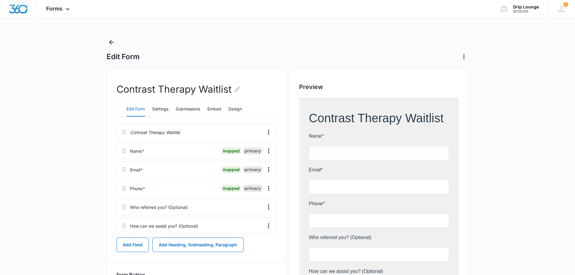 This screenshot has width=575, height=275. Describe the element at coordinates (137, 170) in the screenshot. I see `div: Email` at that location.